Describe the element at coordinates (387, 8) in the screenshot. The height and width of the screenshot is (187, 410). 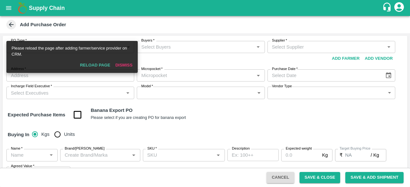
I see `div: customer-support` at that location.